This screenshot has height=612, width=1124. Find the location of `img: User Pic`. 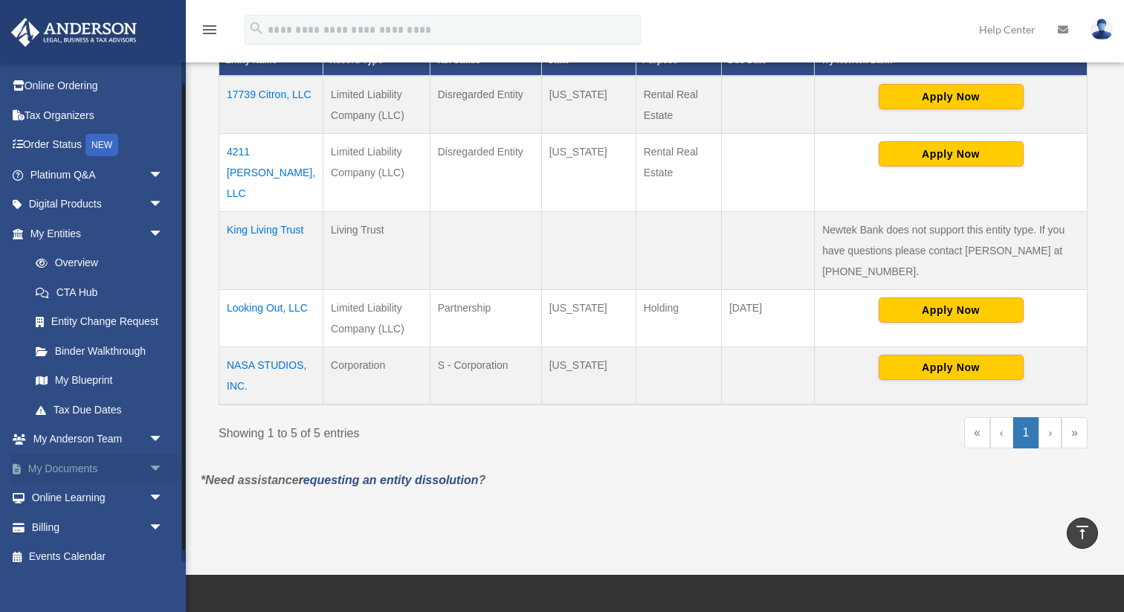

img: User Pic is located at coordinates (1101, 29).